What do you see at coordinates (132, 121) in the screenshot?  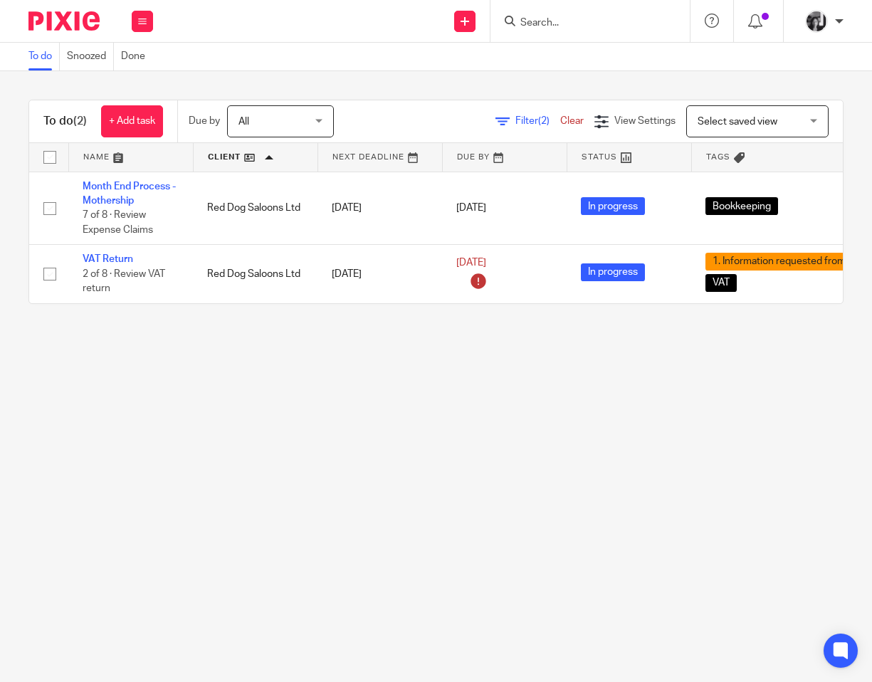 I see `a: + Add task` at bounding box center [132, 121].